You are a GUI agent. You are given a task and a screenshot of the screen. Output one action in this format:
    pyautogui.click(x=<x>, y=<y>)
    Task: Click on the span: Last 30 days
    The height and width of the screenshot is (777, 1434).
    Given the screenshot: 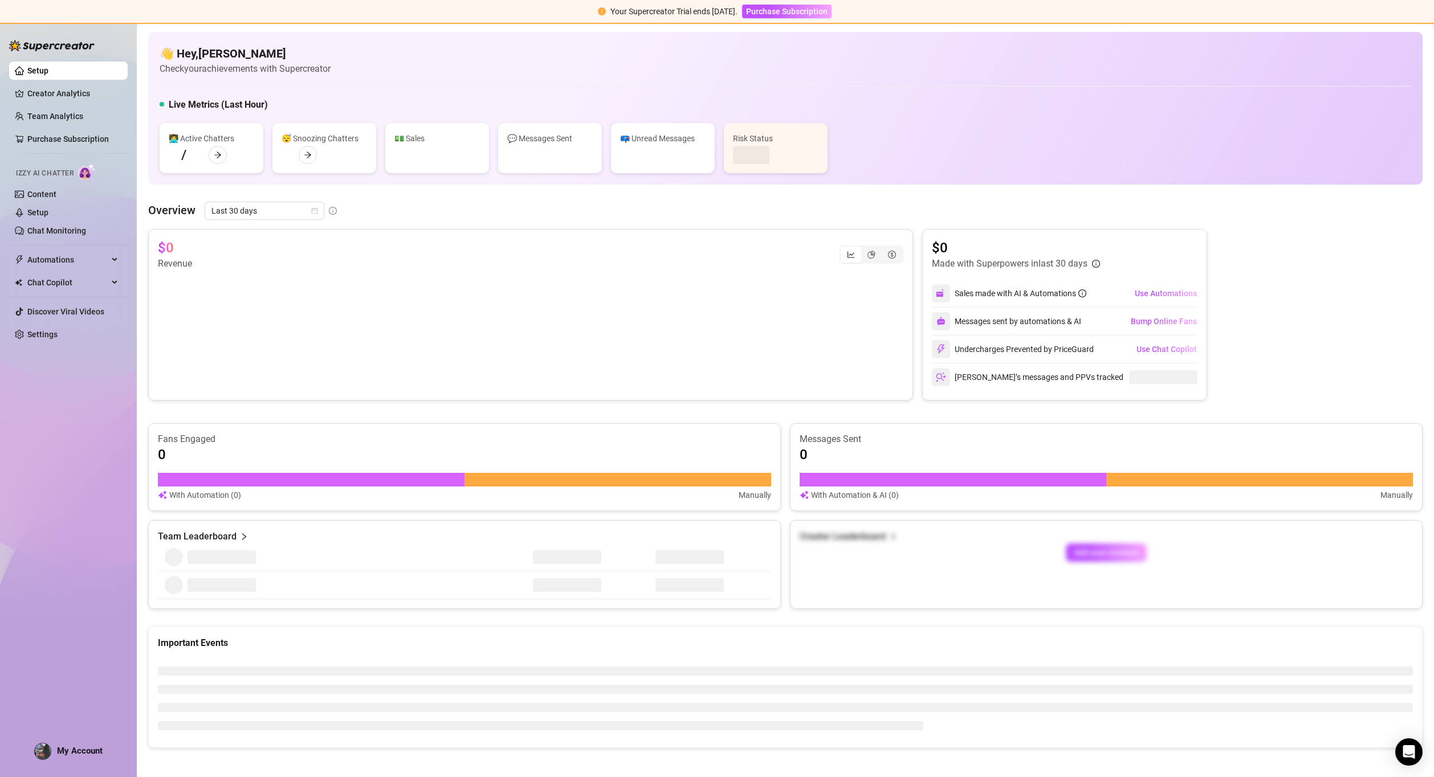 What is the action you would take?
    pyautogui.click(x=264, y=211)
    